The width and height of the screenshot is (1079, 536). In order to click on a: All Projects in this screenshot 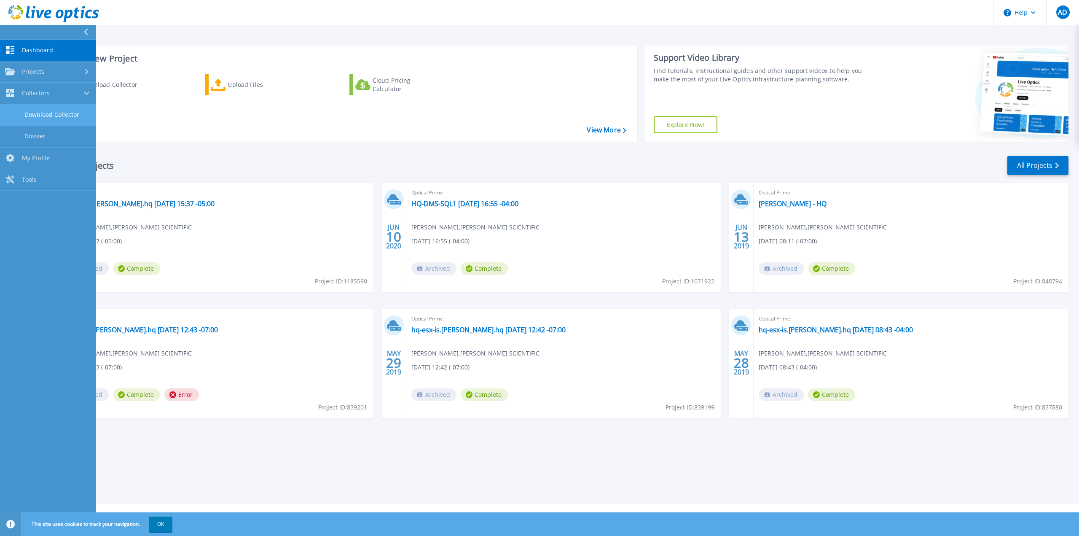, I will do `click(1038, 165)`.